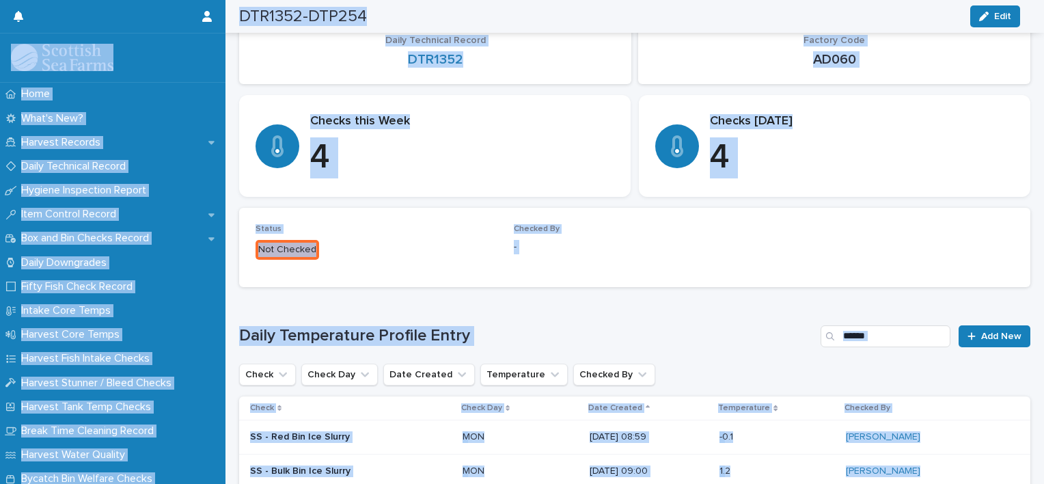 The height and width of the screenshot is (484, 1044). Describe the element at coordinates (886, 336) in the screenshot. I see `div: Search` at that location.